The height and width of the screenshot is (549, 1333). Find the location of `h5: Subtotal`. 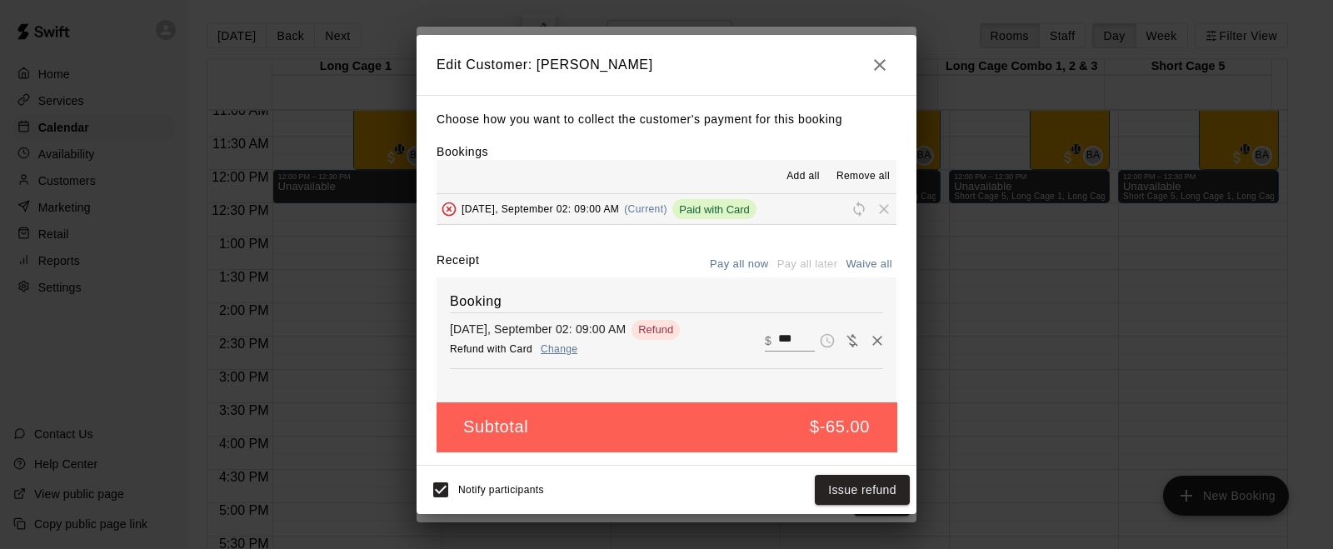

h5: Subtotal is located at coordinates (496, 426).